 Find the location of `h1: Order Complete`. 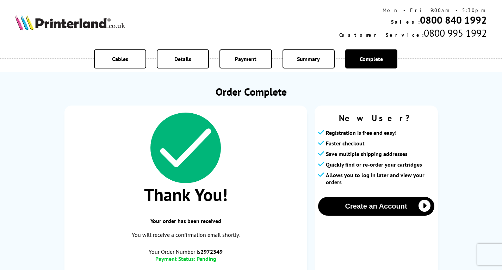

h1: Order Complete is located at coordinates (251, 91).